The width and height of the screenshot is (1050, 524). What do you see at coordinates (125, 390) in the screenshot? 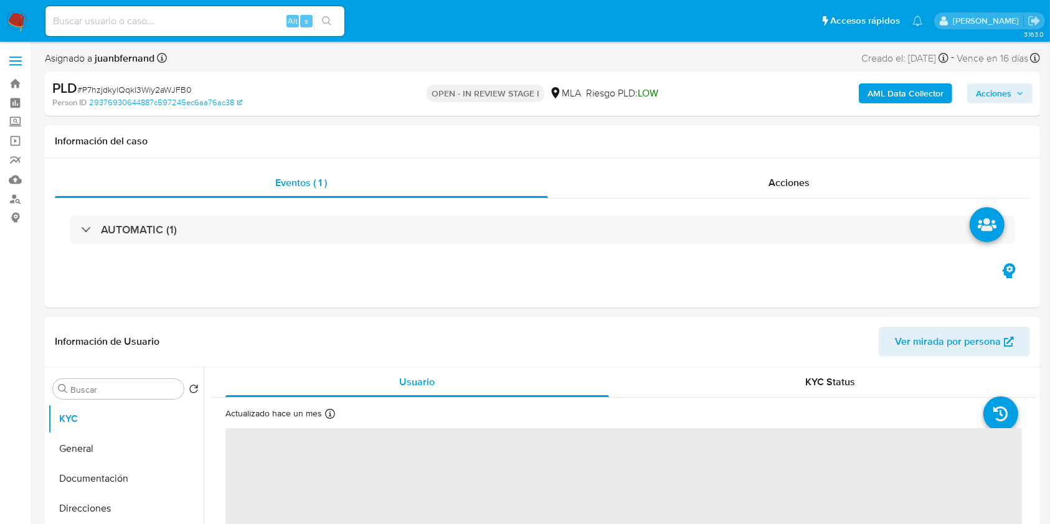
I see `input: Buscar` at bounding box center [125, 390].